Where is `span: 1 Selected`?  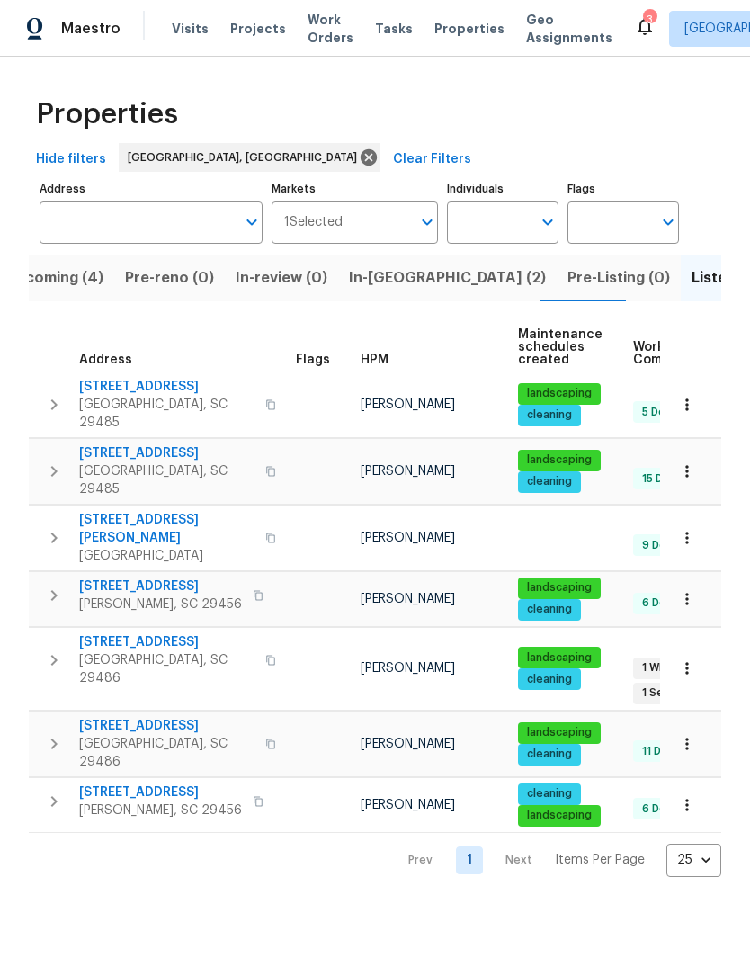 span: 1 Selected is located at coordinates (313, 222).